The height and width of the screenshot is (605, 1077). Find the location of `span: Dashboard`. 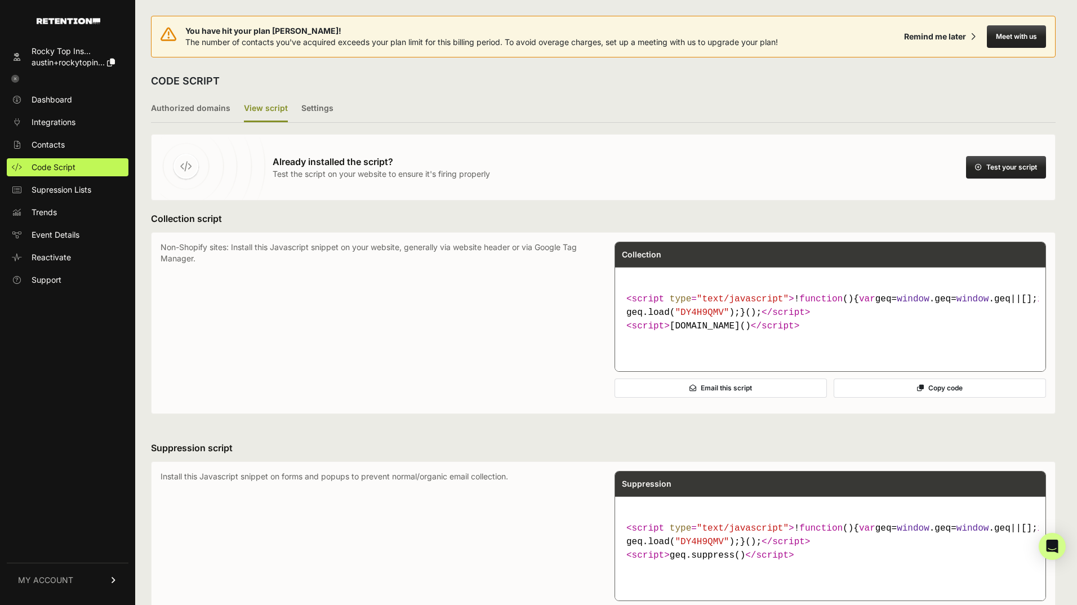

span: Dashboard is located at coordinates (52, 100).